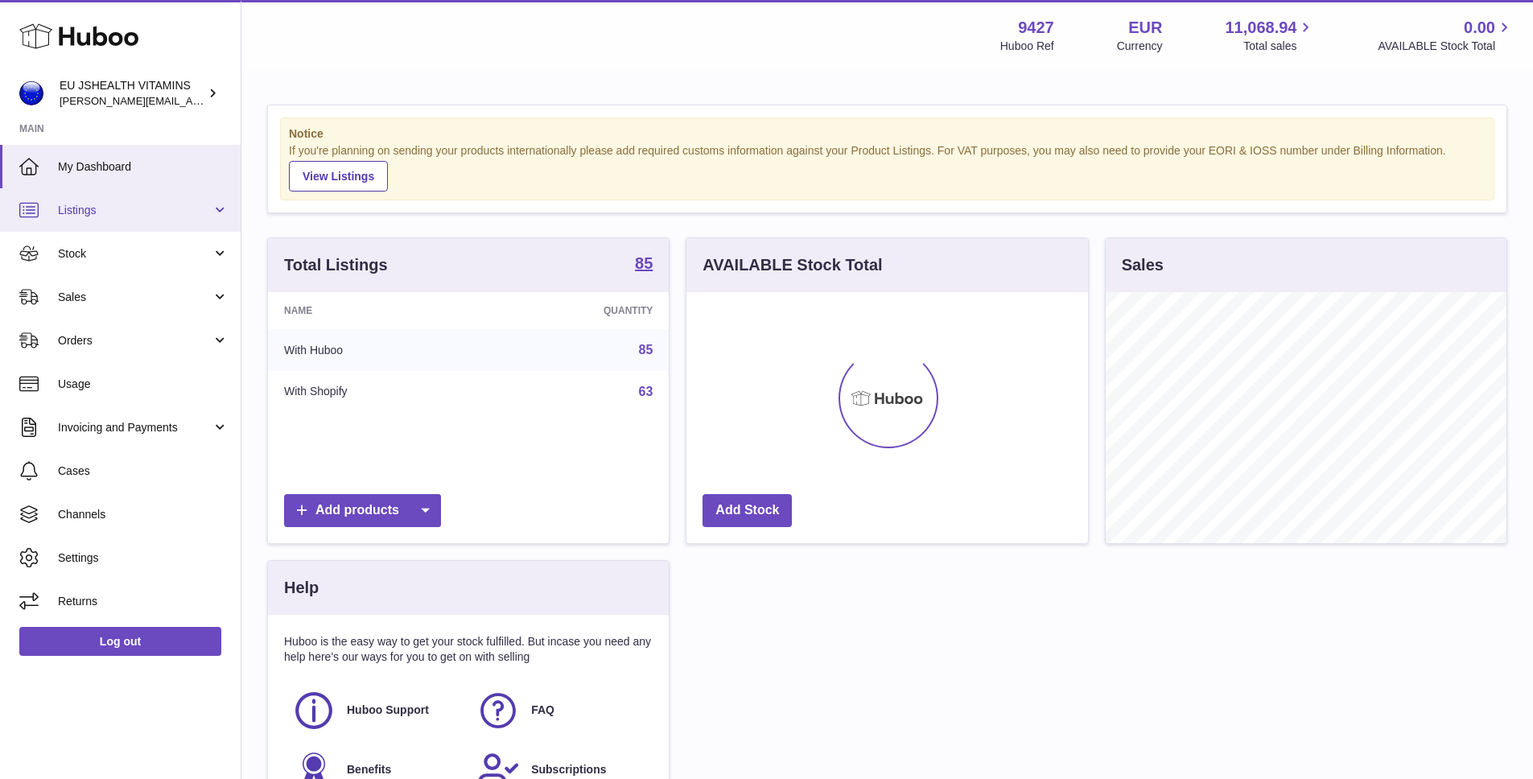 Image resolution: width=1533 pixels, height=779 pixels. I want to click on h3: AVAILABLE Stock Total, so click(792, 265).